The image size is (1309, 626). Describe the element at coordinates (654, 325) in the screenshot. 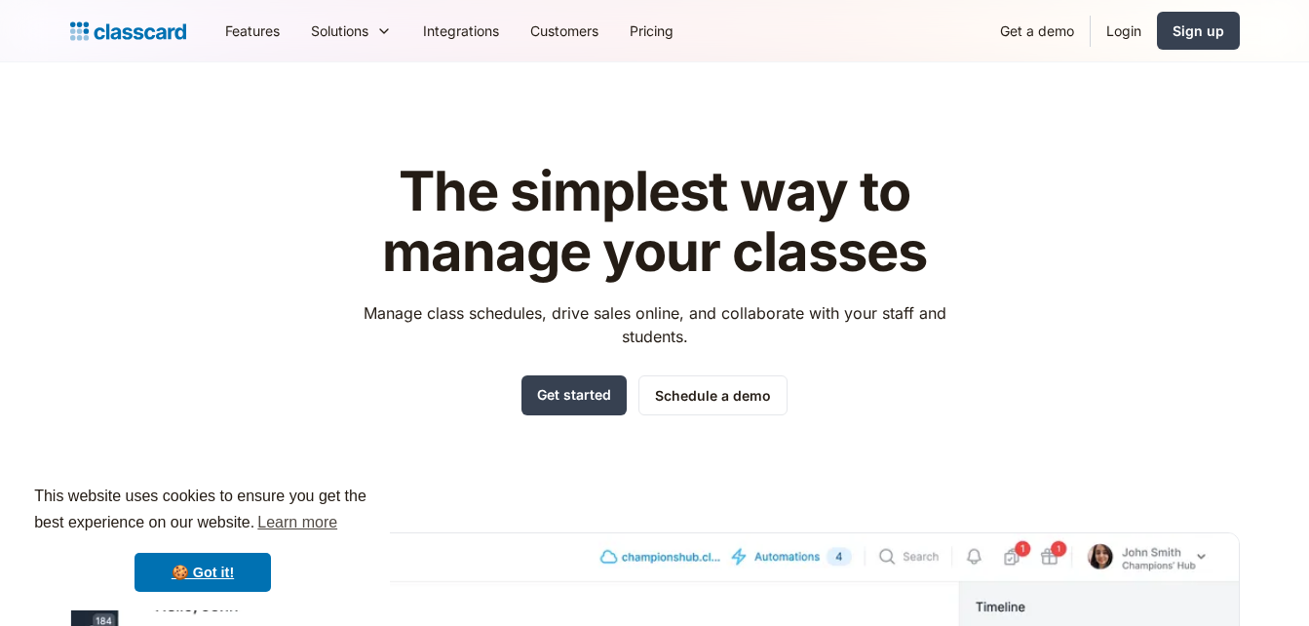

I see `p: Manage class schedules, drive sales online, and collaborate with your staff and students.` at that location.